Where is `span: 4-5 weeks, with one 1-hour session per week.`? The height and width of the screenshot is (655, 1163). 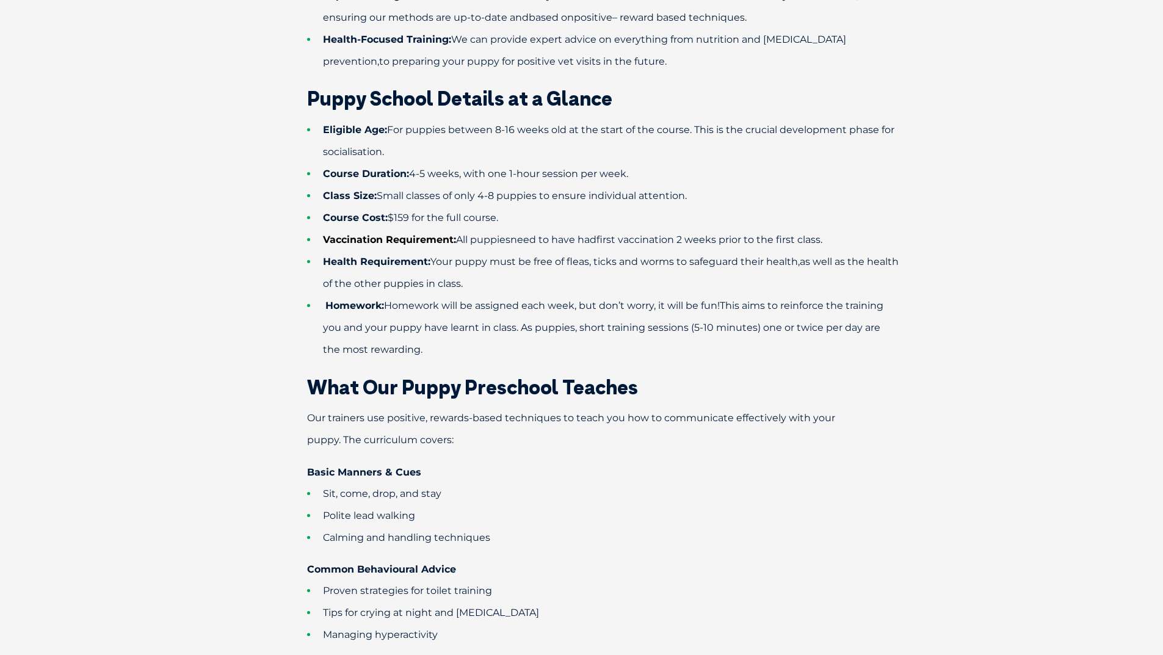 span: 4-5 weeks, with one 1-hour session per week. is located at coordinates (518, 173).